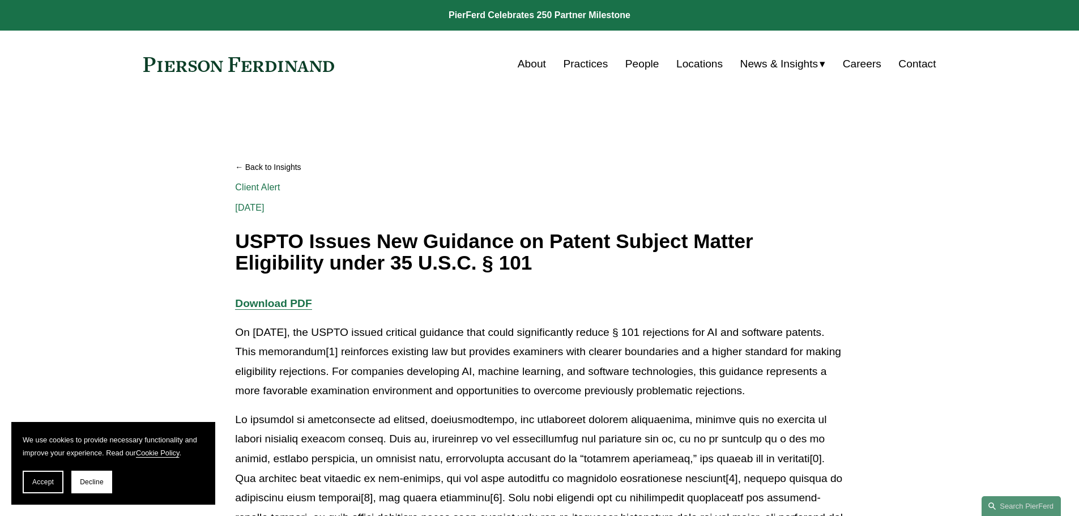 Image resolution: width=1079 pixels, height=516 pixels. What do you see at coordinates (113, 463) in the screenshot?
I see `section: Cookie banner` at bounding box center [113, 463].